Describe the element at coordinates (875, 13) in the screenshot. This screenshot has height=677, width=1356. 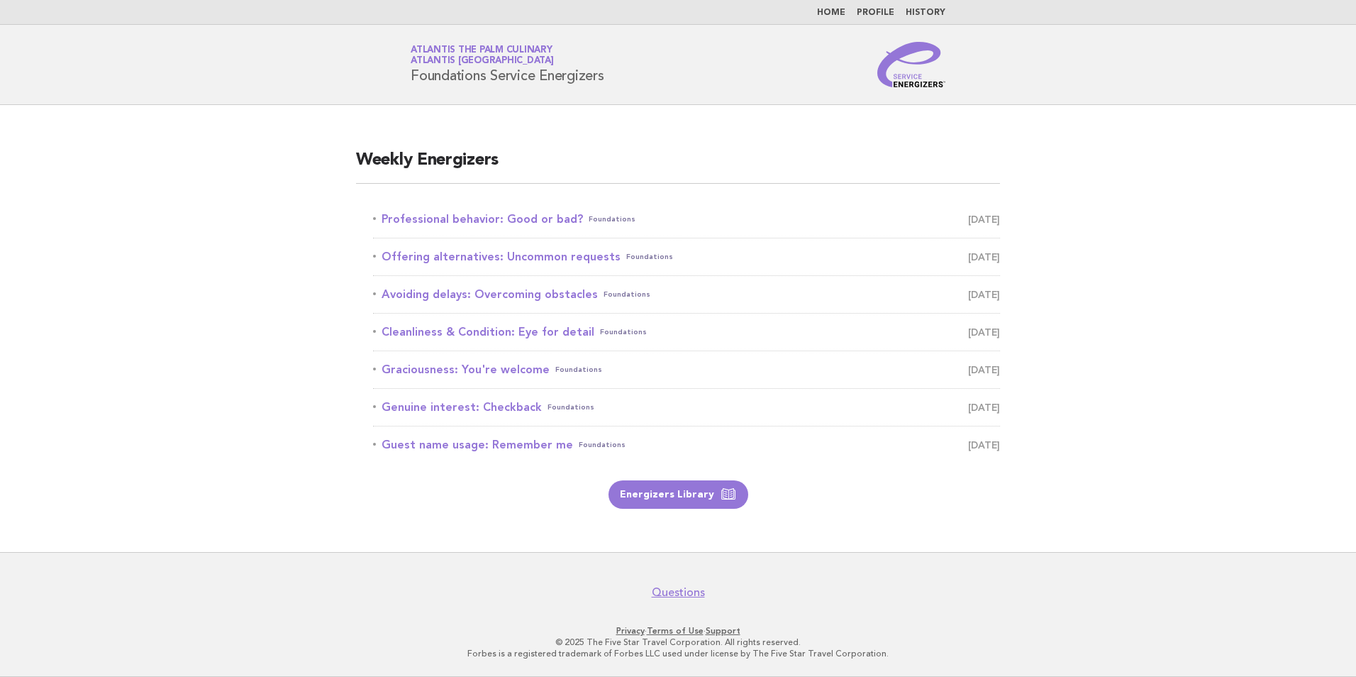
I see `a: Profile` at that location.